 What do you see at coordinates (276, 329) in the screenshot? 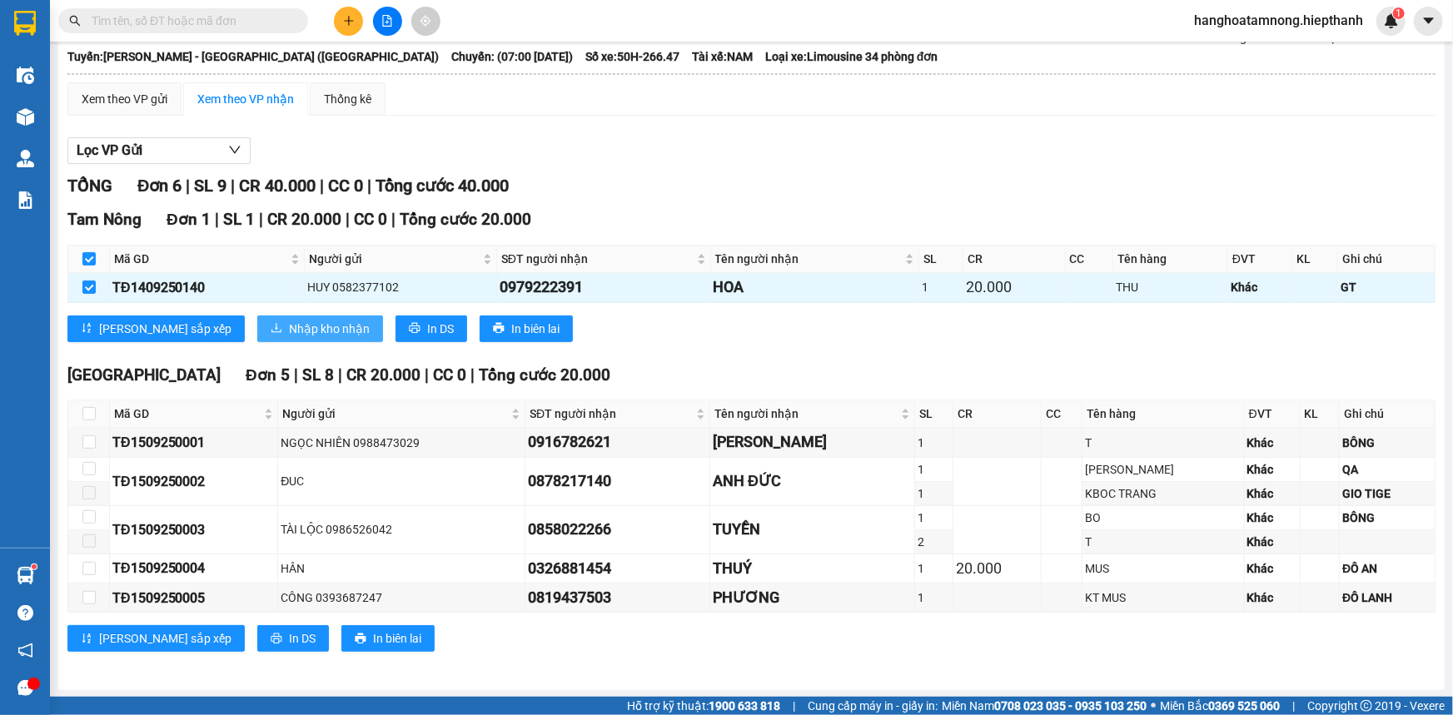
I see `span: download` at bounding box center [276, 329].